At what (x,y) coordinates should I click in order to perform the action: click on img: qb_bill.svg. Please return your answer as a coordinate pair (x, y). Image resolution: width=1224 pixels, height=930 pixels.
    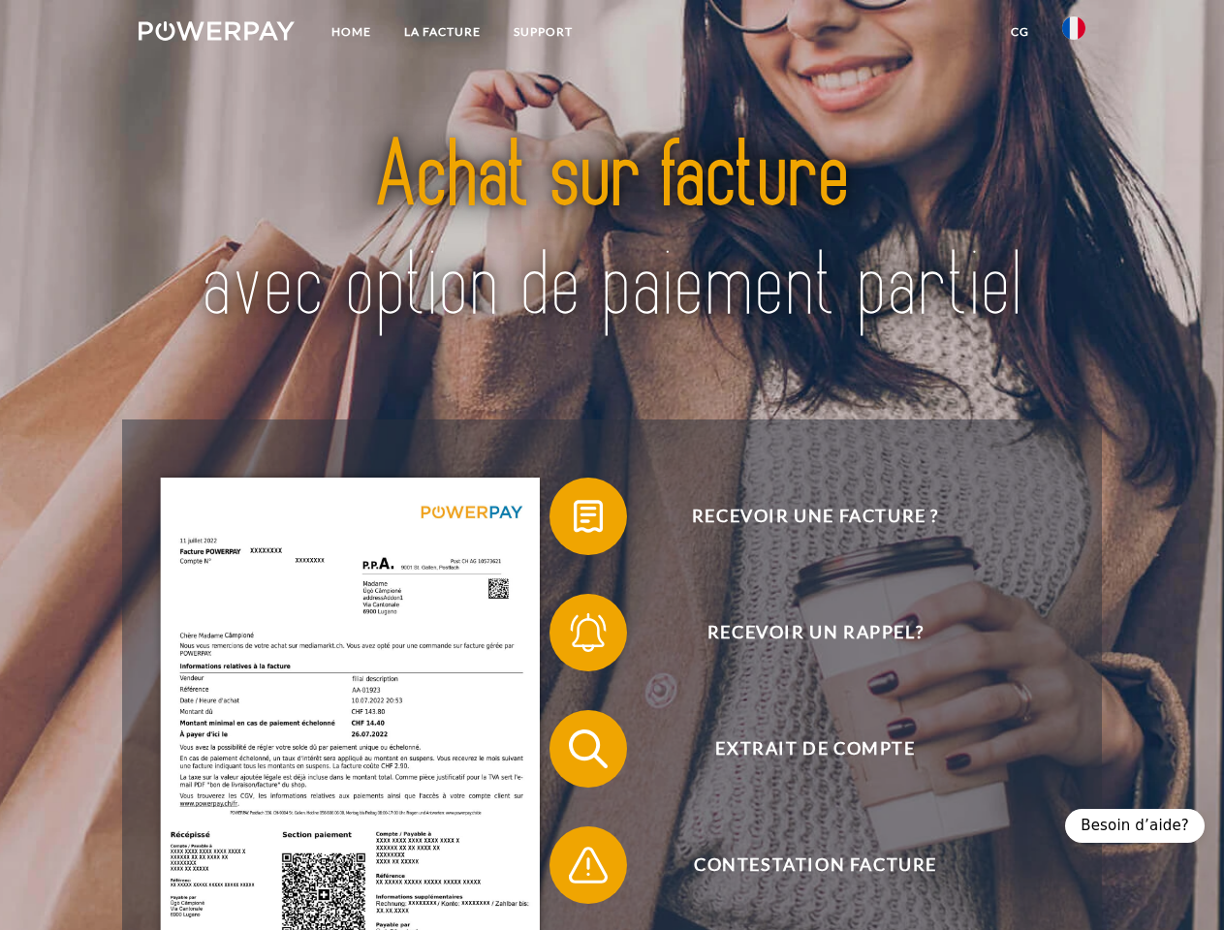
    Looking at the image, I should click on (588, 516).